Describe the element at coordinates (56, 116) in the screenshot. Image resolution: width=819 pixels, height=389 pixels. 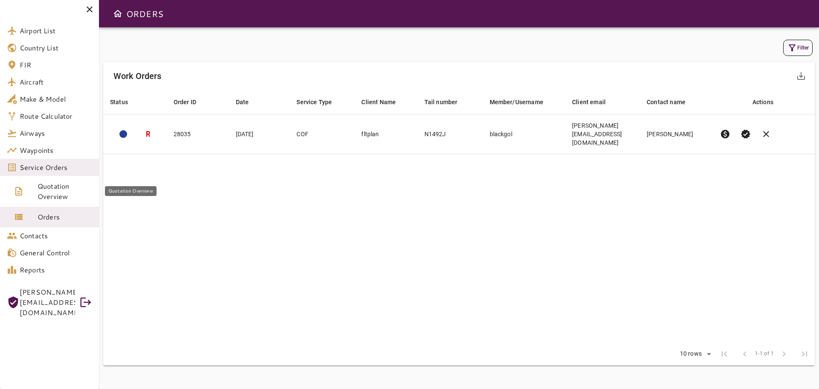
I see `span: Route Calculator` at that location.